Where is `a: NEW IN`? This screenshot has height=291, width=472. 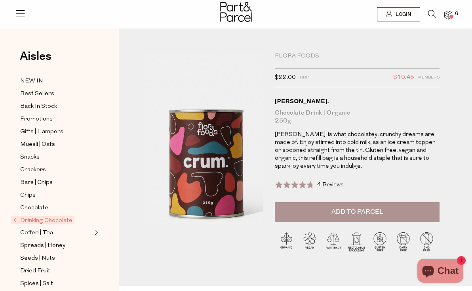 a: NEW IN is located at coordinates (56, 81).